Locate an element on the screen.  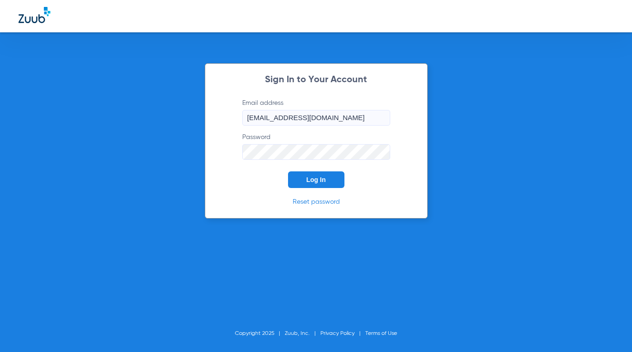
li: Zuub, Inc. is located at coordinates (302, 334).